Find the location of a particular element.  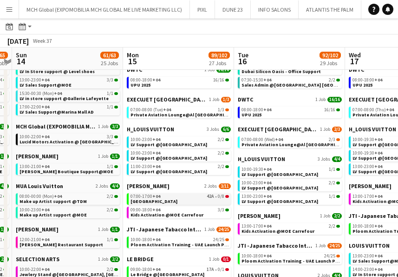

a: 13:00-17:00+042/2Kids Activation @MOE Carrefour is located at coordinates (291, 228).